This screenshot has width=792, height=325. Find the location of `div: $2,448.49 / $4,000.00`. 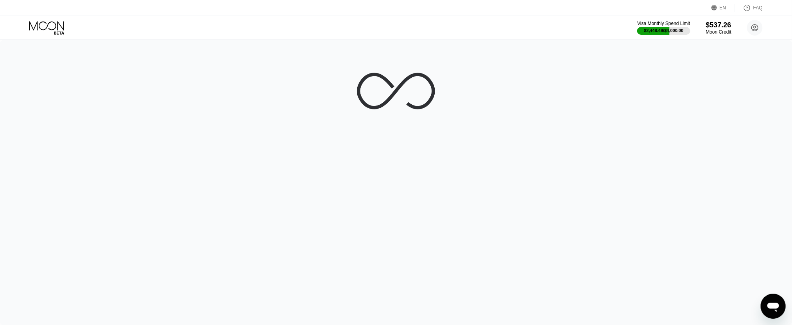

div: $2,448.49 / $4,000.00 is located at coordinates (664, 30).